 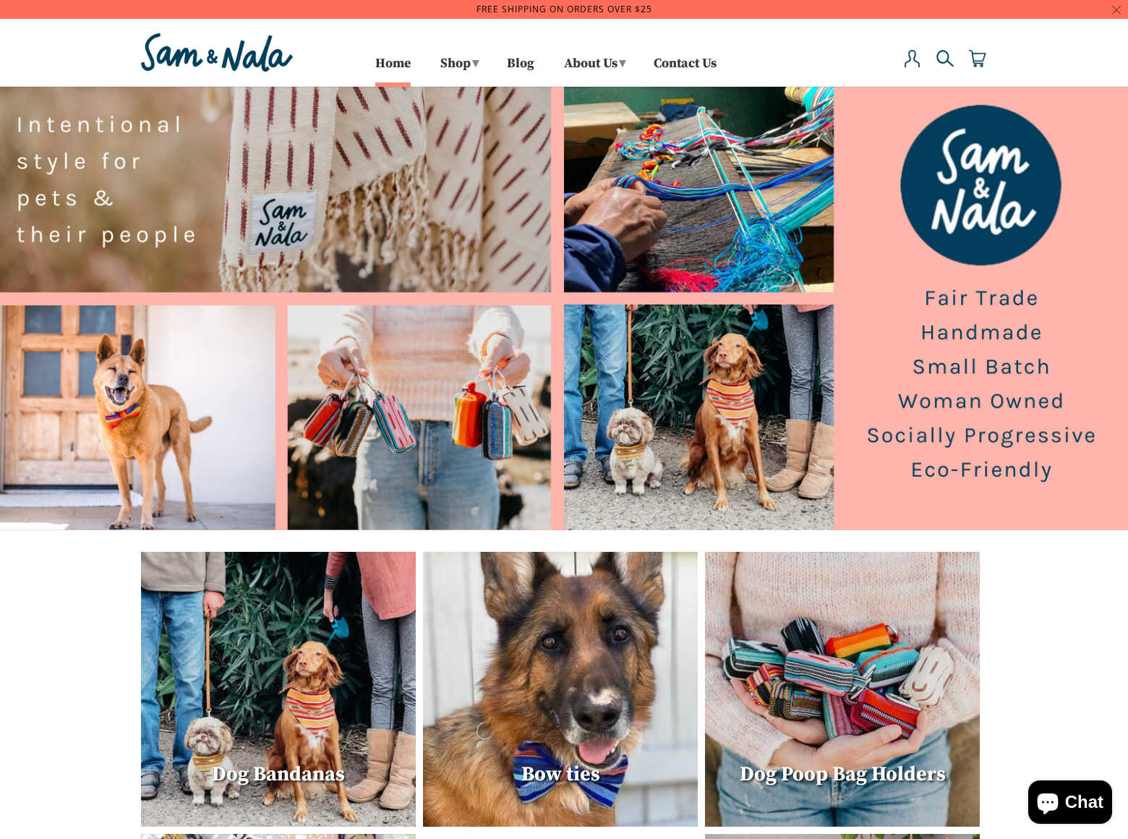 What do you see at coordinates (521, 70) in the screenshot?
I see `a: Blog` at bounding box center [521, 70].